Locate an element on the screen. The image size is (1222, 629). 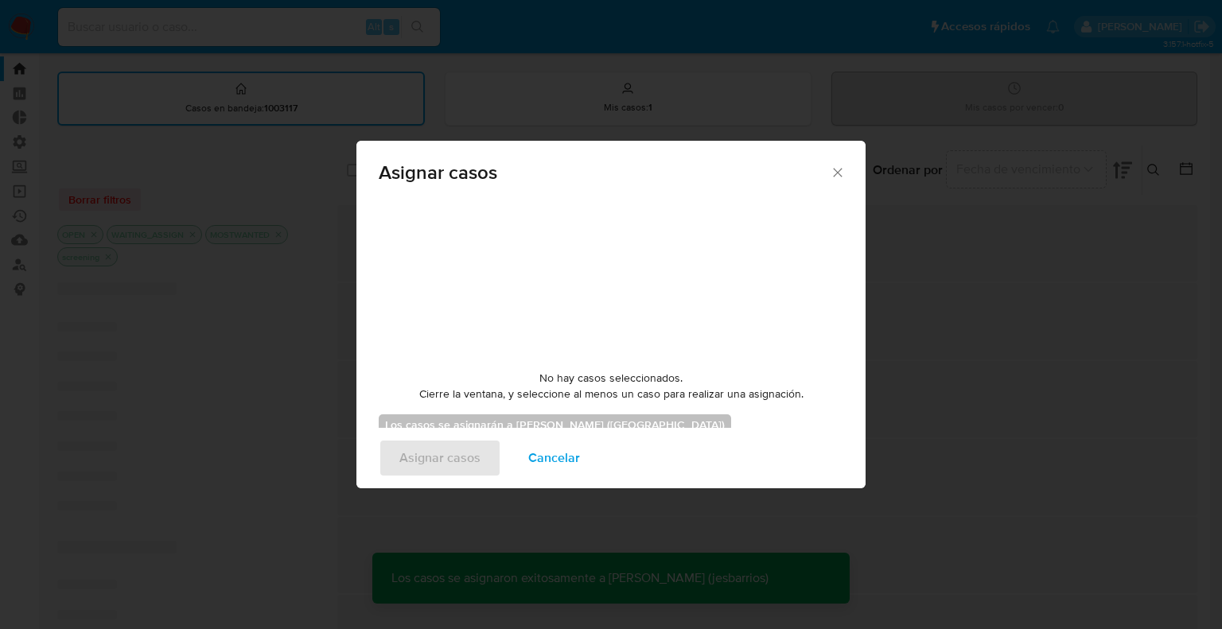
span: Cancelar is located at coordinates (554, 458).